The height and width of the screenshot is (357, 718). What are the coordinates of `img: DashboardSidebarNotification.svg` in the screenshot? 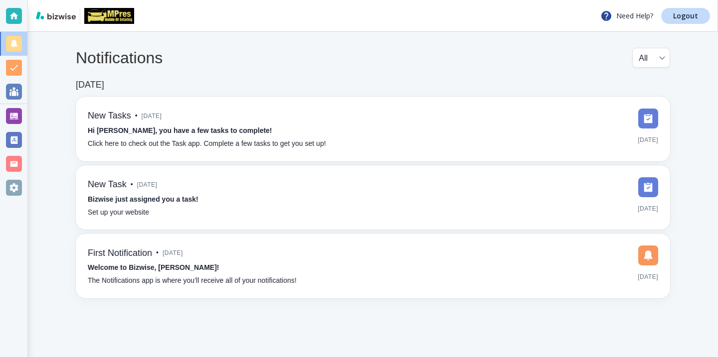 It's located at (648, 256).